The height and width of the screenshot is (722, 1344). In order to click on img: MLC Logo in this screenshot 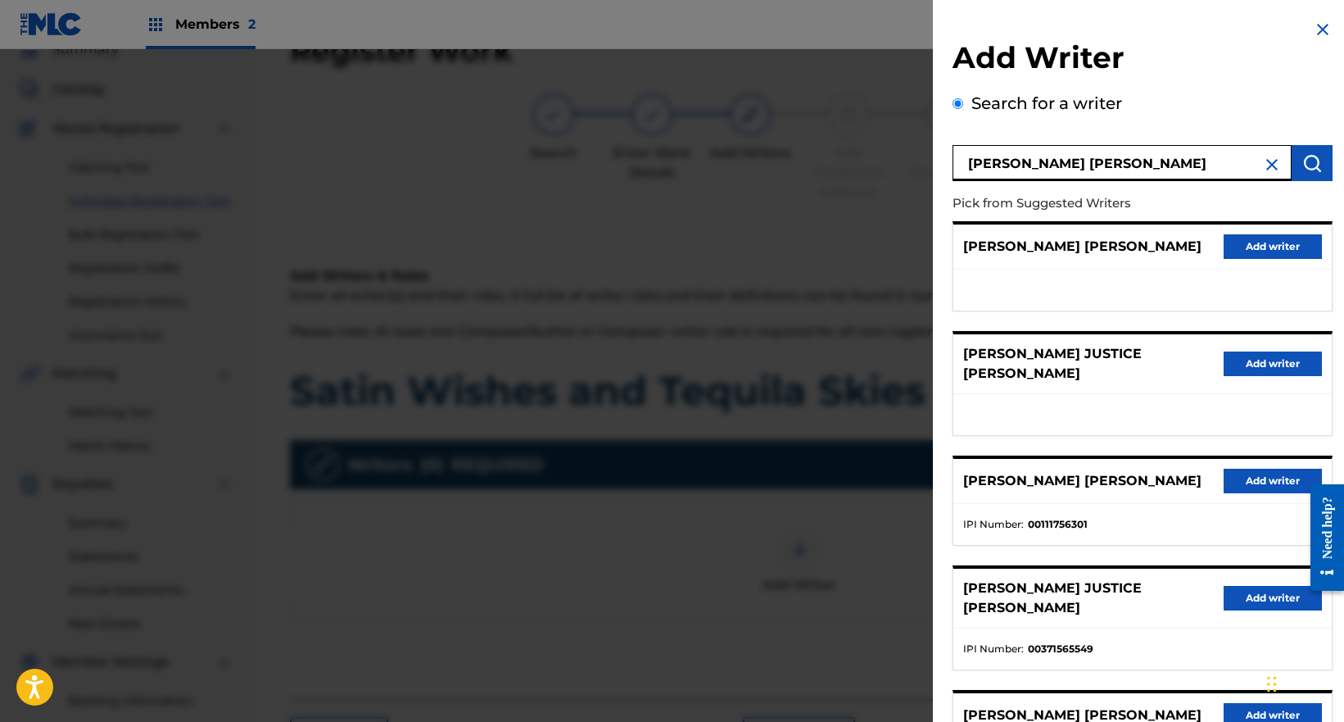, I will do `click(51, 24)`.